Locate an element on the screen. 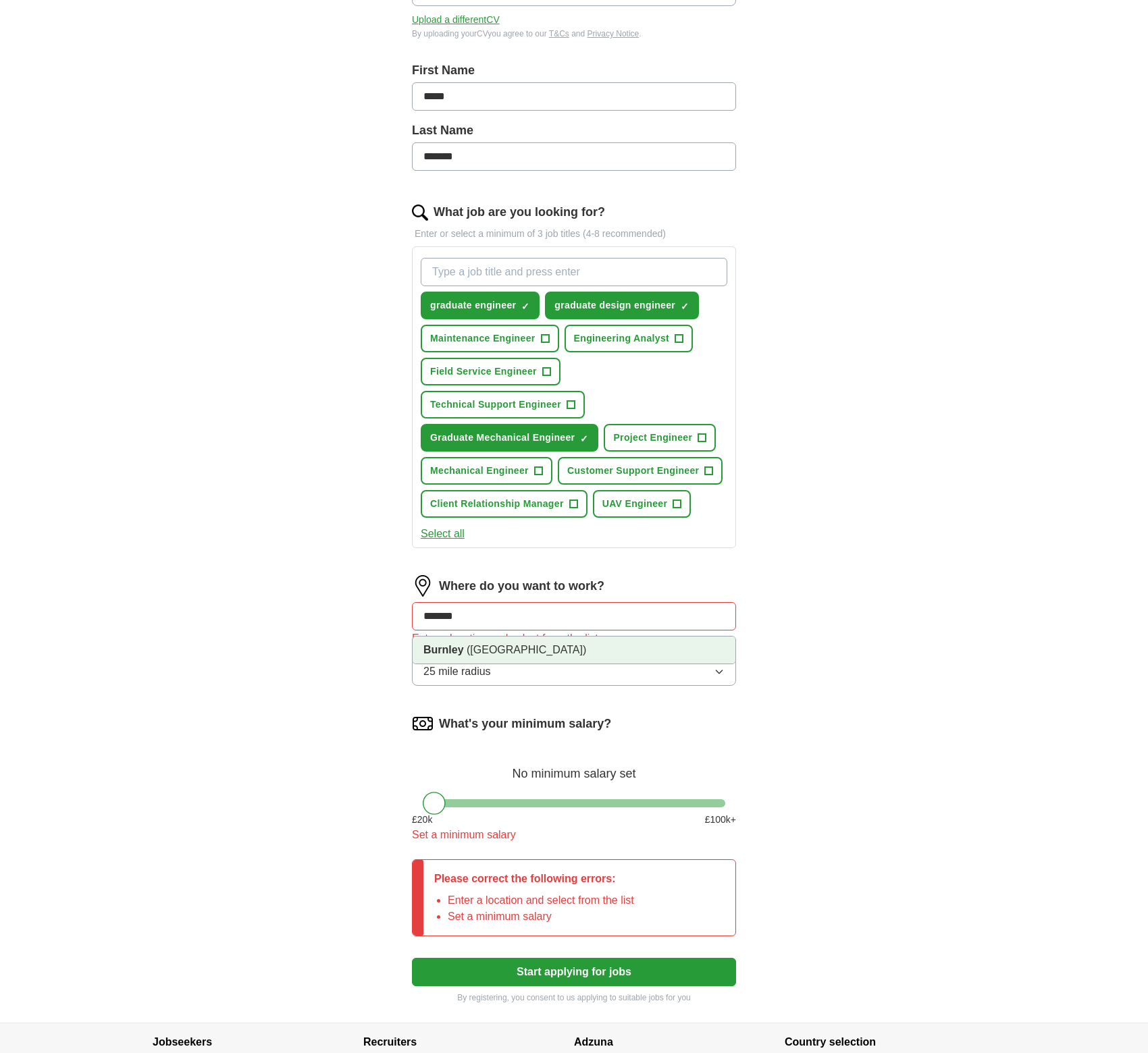 Image resolution: width=1148 pixels, height=1053 pixels. button: Maintenance Engineer is located at coordinates (490, 339).